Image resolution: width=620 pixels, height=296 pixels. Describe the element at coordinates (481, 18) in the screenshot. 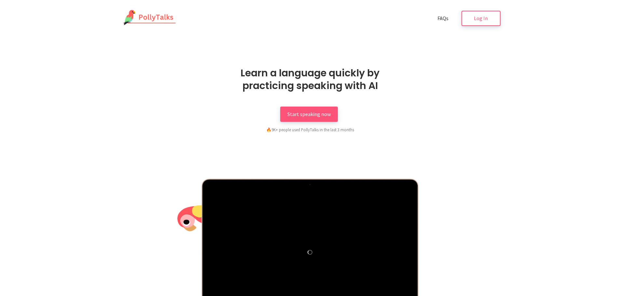

I see `span: Log In` at that location.